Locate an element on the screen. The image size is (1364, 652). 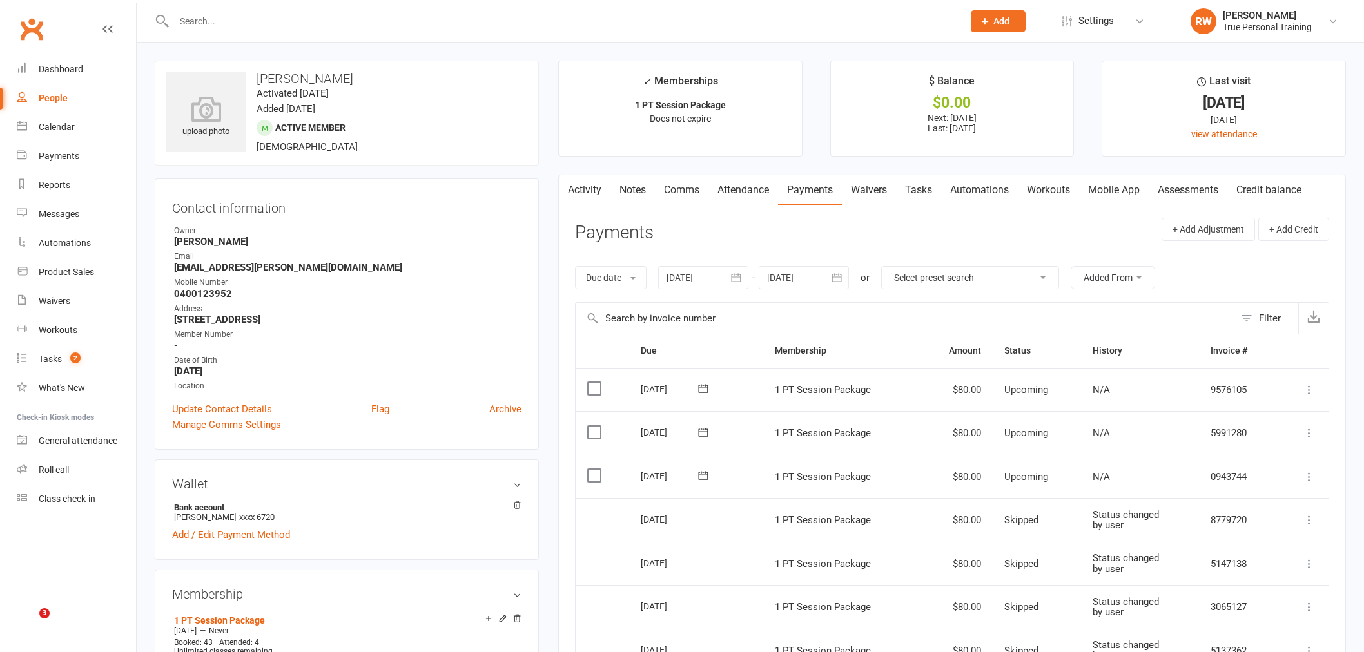
h3: Membership is located at coordinates (347, 594).